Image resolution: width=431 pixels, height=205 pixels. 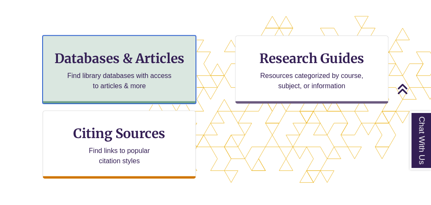 What do you see at coordinates (119, 133) in the screenshot?
I see `h3: Citing Sources` at bounding box center [119, 133].